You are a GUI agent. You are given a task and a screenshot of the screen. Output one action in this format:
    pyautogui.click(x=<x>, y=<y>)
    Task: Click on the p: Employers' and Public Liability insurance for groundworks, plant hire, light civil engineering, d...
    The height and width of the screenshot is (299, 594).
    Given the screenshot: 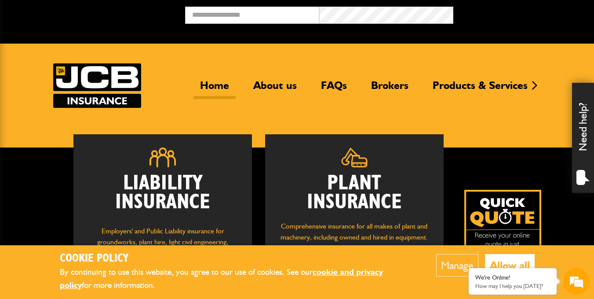 What is the action you would take?
    pyautogui.click(x=163, y=250)
    